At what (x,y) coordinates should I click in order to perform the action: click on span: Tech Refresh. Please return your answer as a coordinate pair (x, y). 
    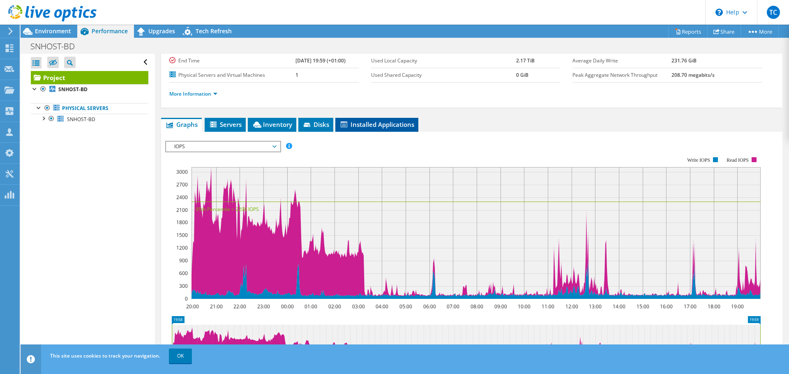
    Looking at the image, I should click on (214, 31).